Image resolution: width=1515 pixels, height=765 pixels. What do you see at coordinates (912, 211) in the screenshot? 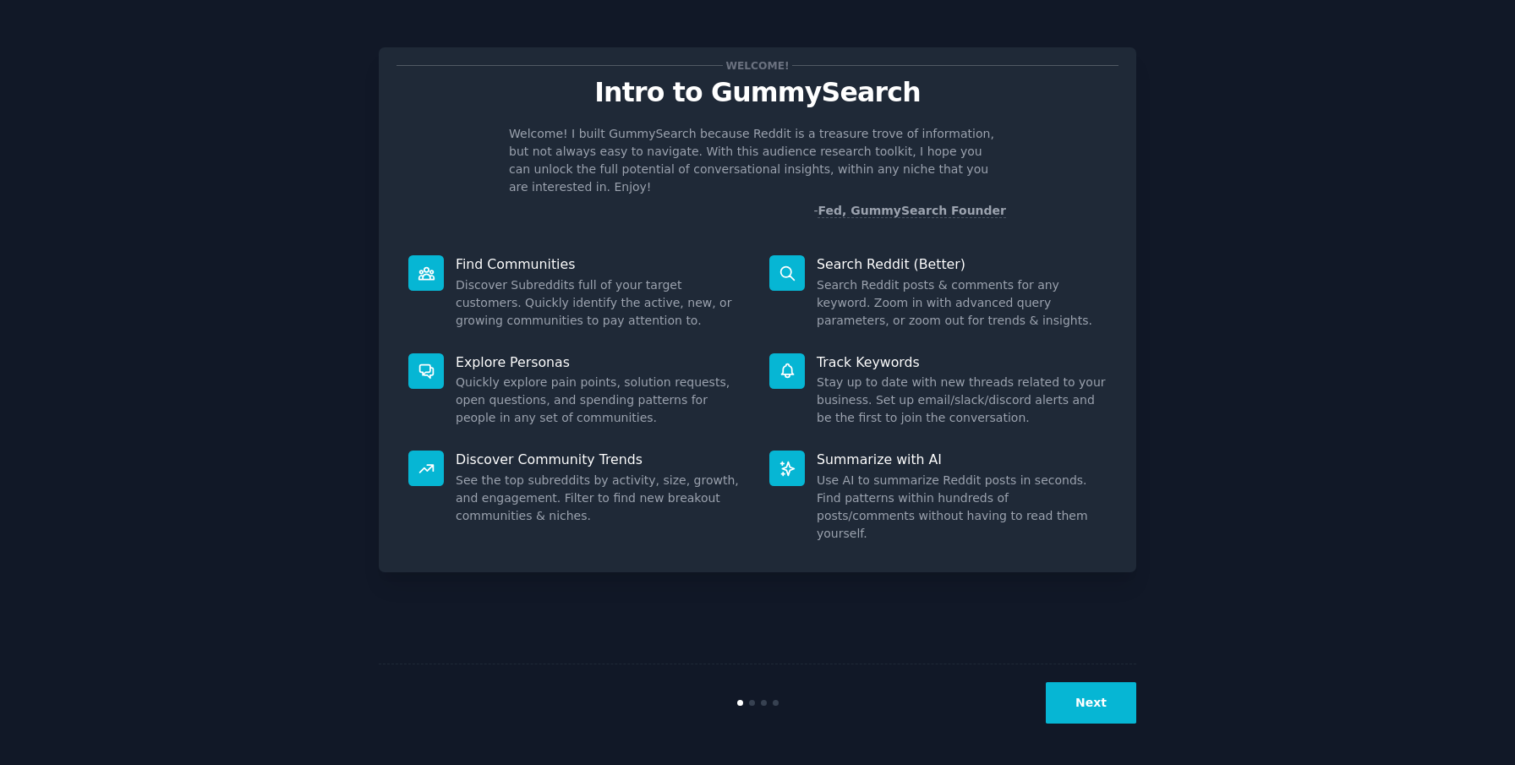
I see `a: Fed, GummySearch Founder` at bounding box center [912, 211].